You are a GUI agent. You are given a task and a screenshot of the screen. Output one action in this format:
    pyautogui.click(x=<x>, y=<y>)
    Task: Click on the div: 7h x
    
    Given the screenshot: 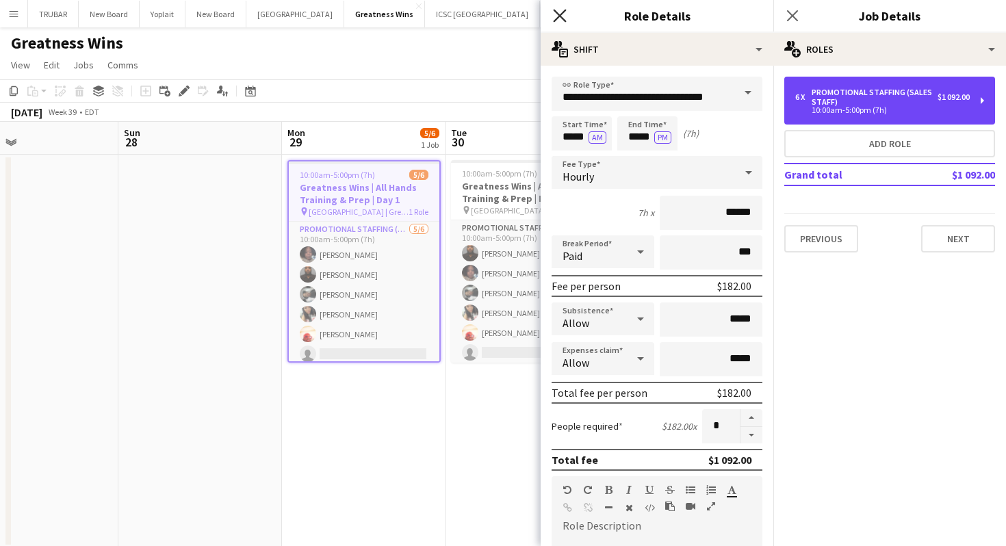 What is the action you would take?
    pyautogui.click(x=646, y=213)
    